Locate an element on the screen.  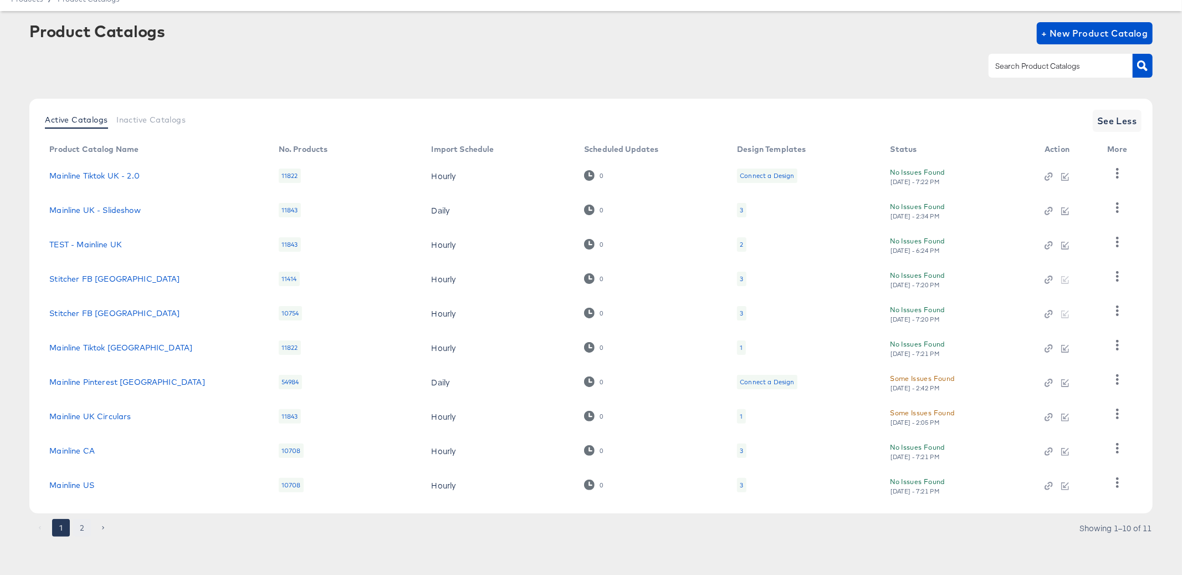
th: Action is located at coordinates (1067, 150).